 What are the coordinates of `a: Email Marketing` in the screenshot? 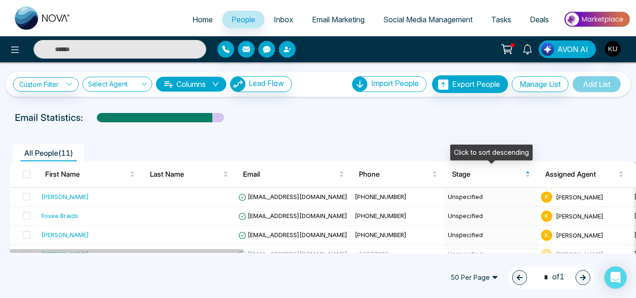 It's located at (338, 20).